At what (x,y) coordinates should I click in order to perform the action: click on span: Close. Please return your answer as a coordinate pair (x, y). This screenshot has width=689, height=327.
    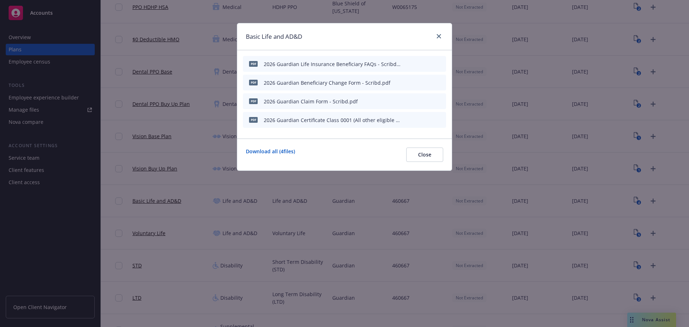
    Looking at the image, I should click on (424, 154).